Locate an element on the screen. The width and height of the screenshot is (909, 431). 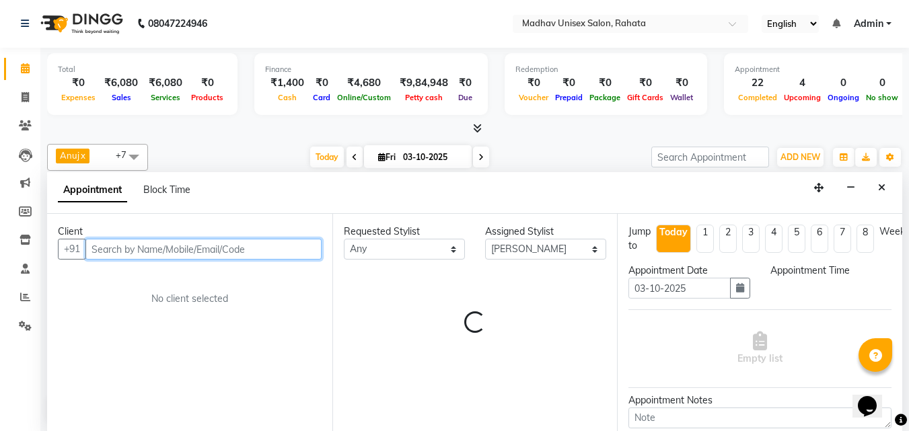
span: Card is located at coordinates (322, 98).